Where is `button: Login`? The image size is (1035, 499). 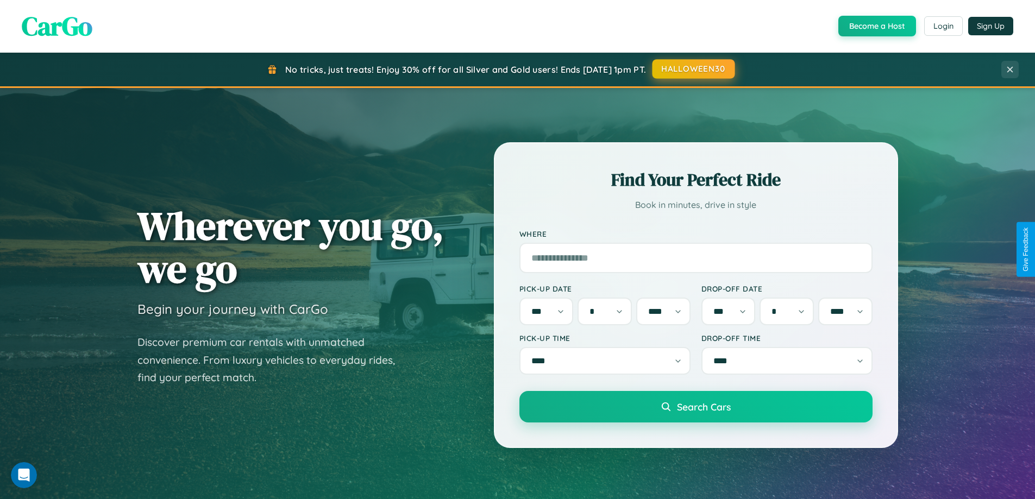 button: Login is located at coordinates (943, 26).